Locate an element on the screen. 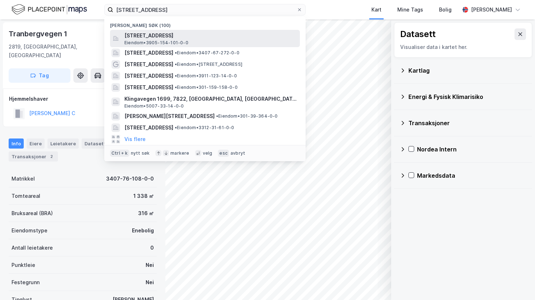 The image size is (535, 300). div: Matrikkel is located at coordinates (23, 179).